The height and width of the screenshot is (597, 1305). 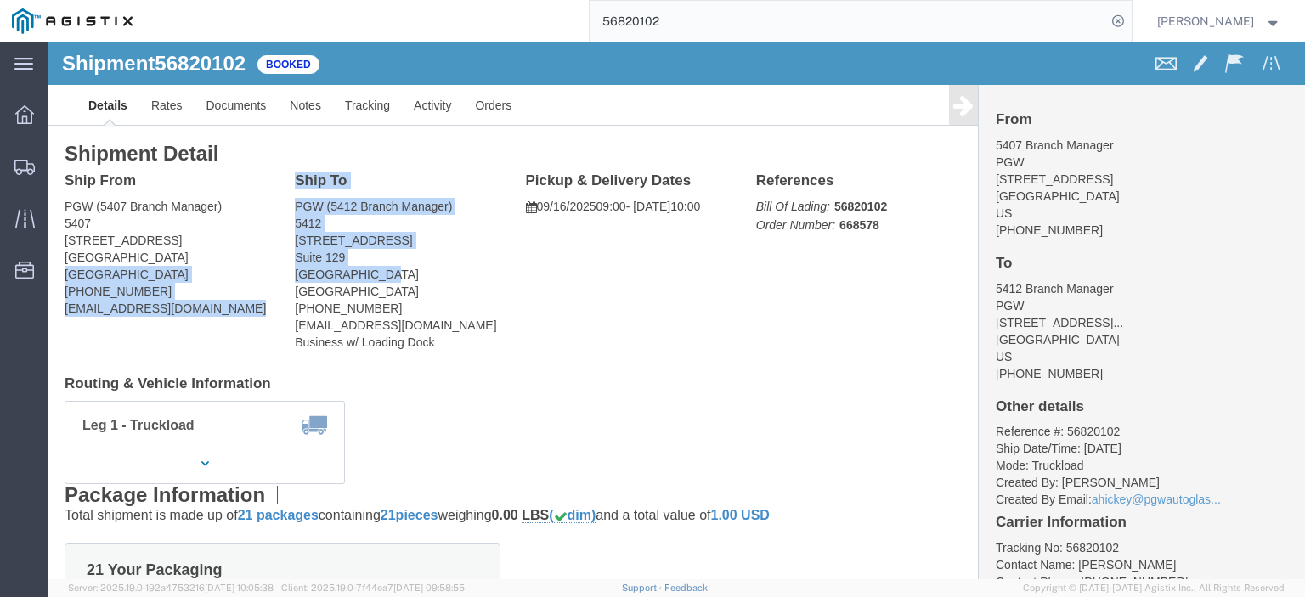 What do you see at coordinates (1206, 21) in the screenshot?
I see `span: Jesse Jordan` at bounding box center [1206, 21].